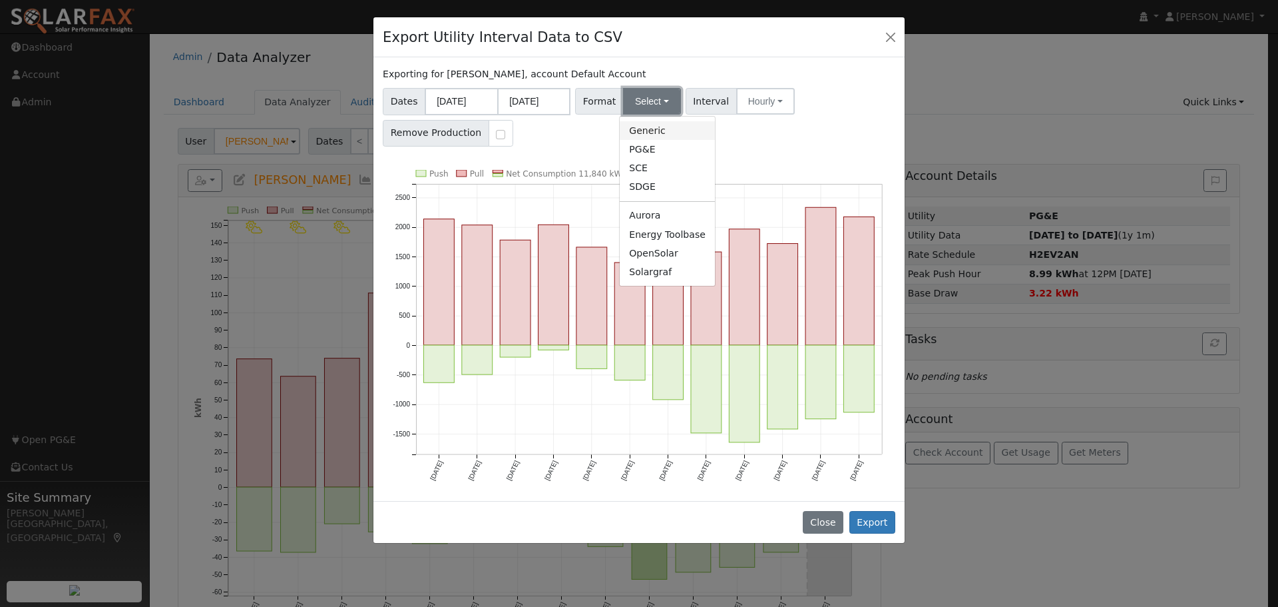  I want to click on a: SCE, so click(667, 168).